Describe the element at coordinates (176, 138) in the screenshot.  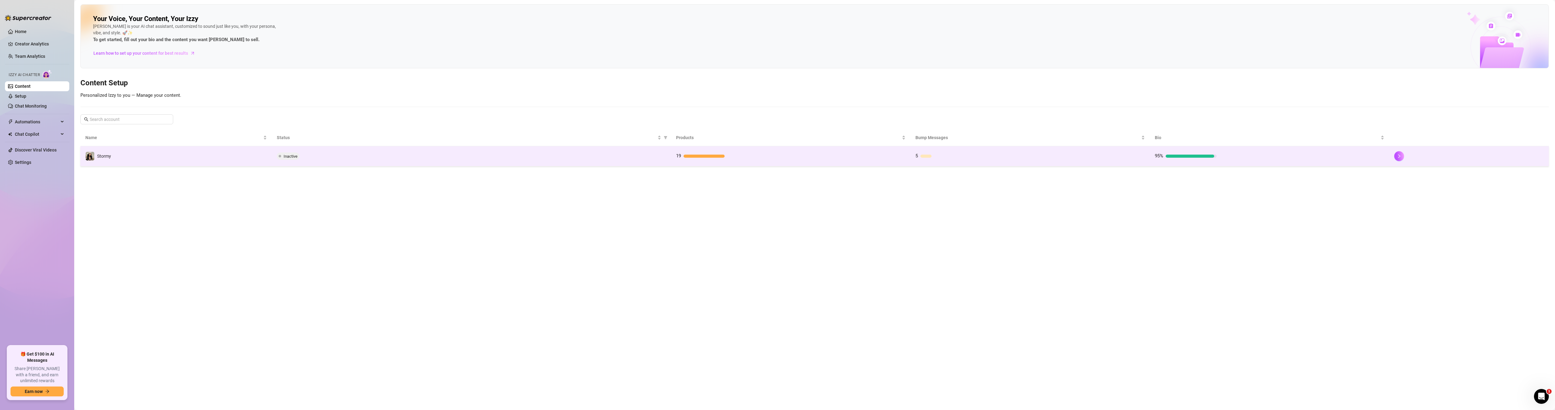
I see `th: Name` at that location.